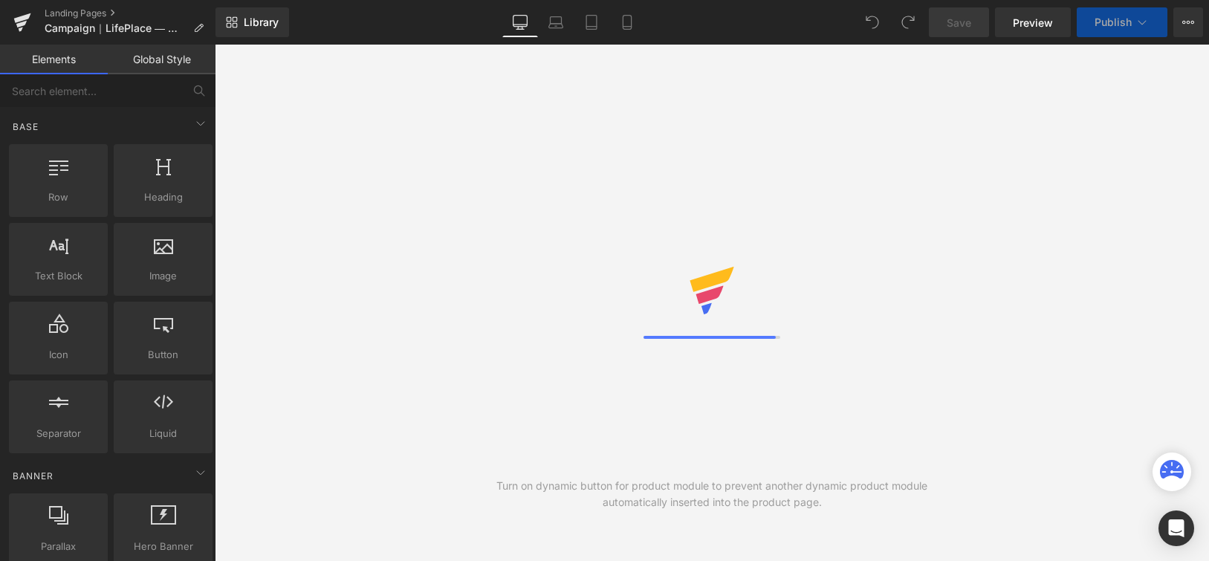 This screenshot has height=561, width=1209. Describe the element at coordinates (1176, 528) in the screenshot. I see `div: Open Intercom Messenger` at that location.